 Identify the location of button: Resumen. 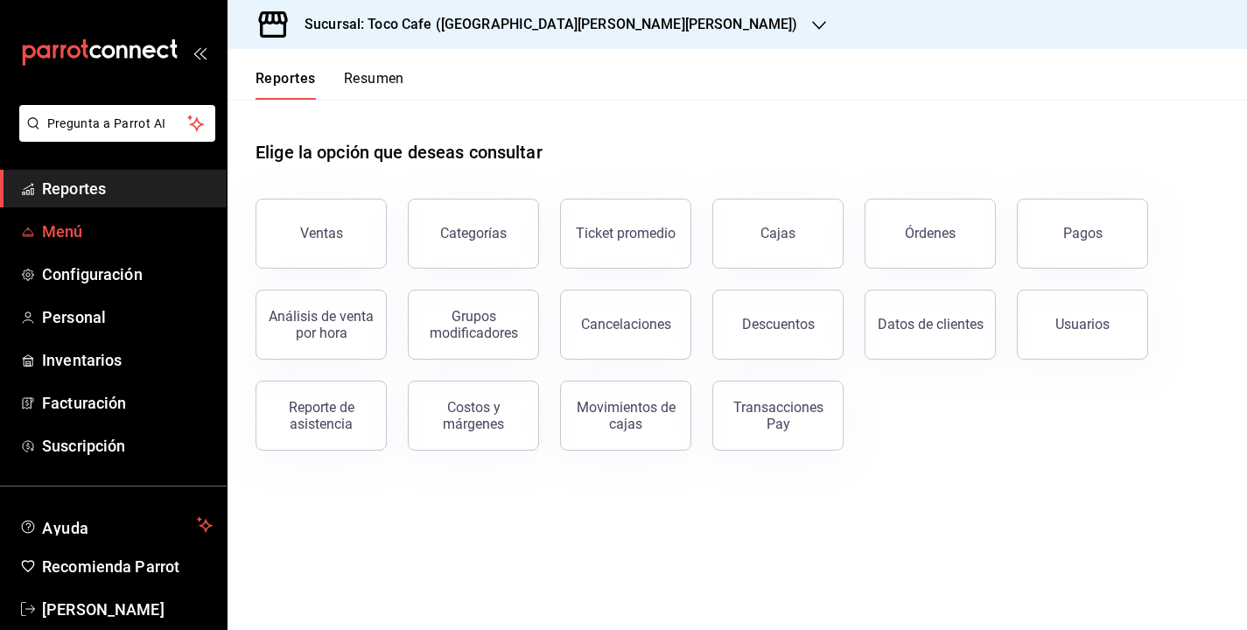
(374, 85).